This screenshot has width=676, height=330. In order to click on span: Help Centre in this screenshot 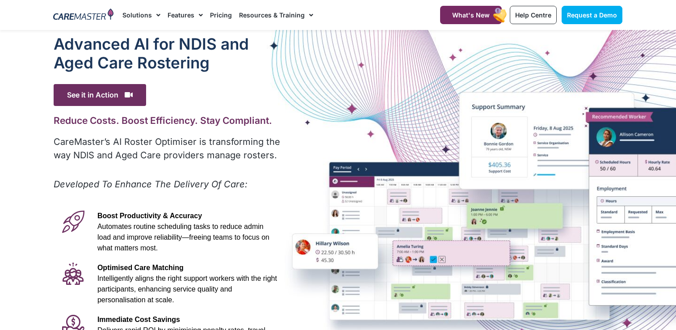, I will do `click(533, 15)`.